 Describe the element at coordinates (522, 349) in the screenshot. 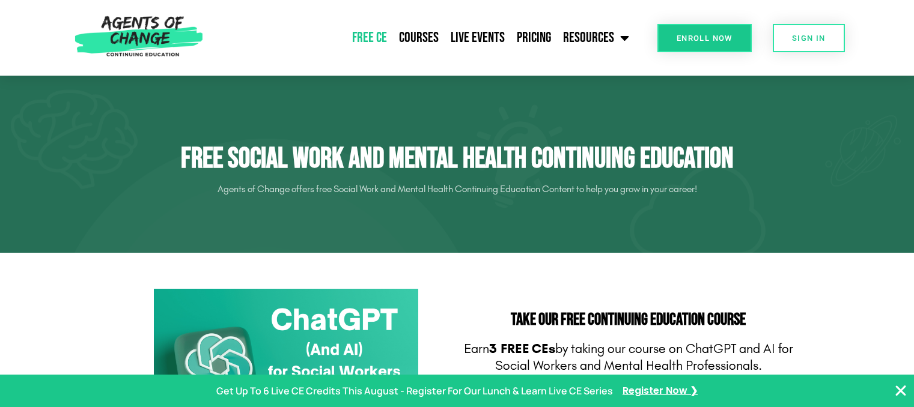

I see `b: 3 FREE CEs` at that location.